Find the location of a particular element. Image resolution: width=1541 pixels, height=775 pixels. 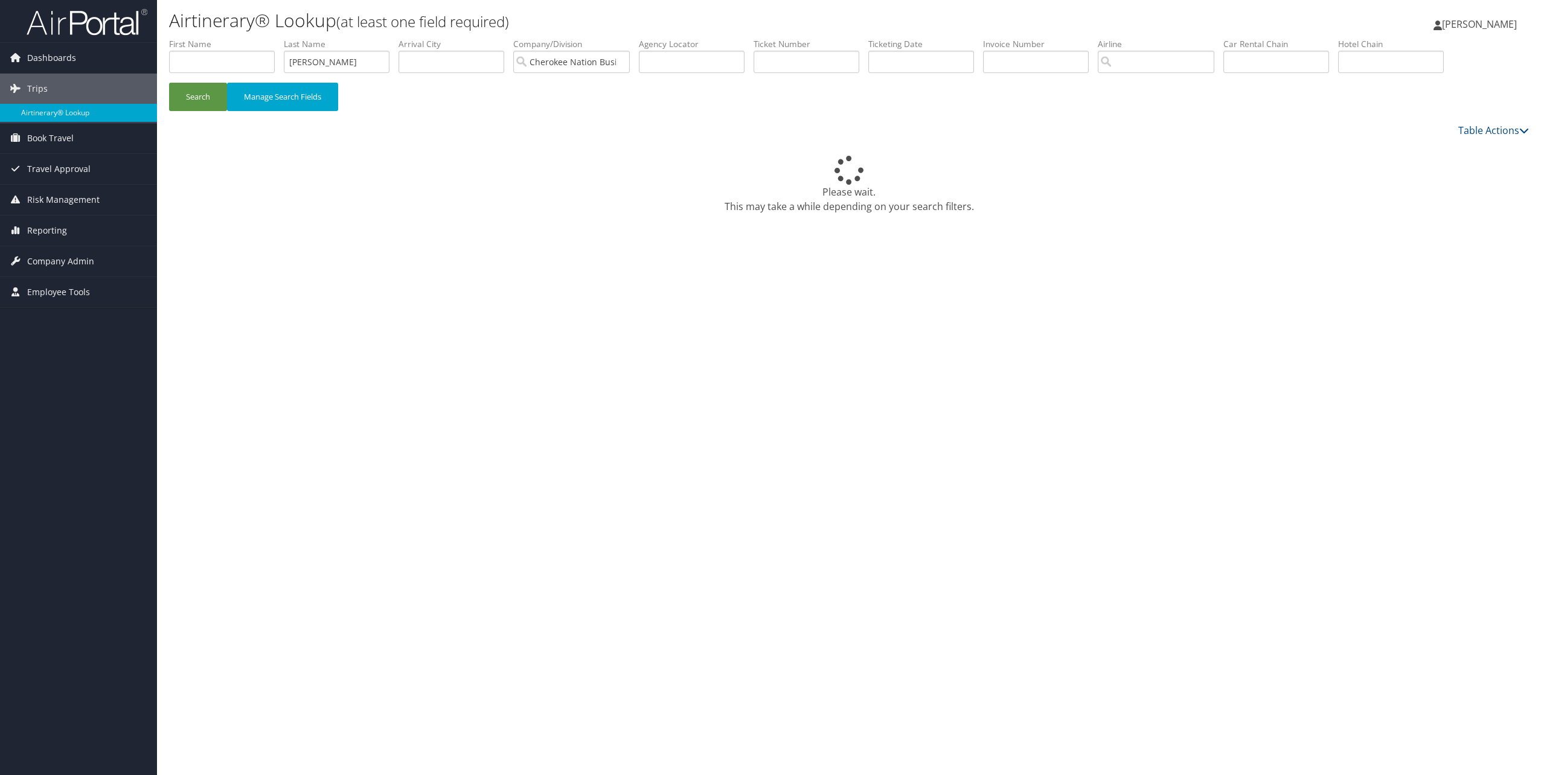

label: Arrival City is located at coordinates (456, 44).